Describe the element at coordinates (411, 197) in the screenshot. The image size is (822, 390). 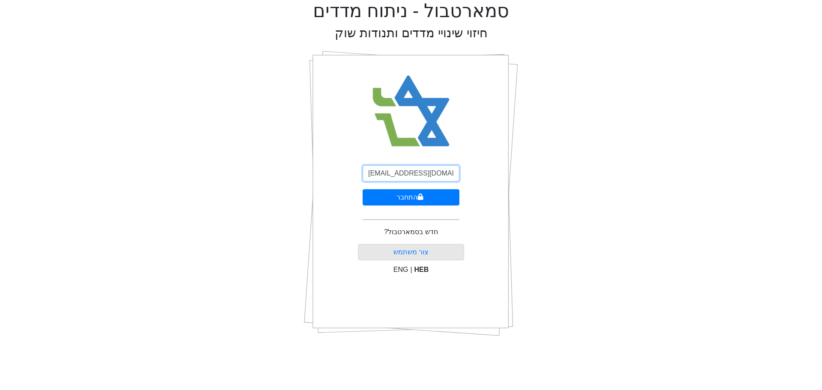
I see `button: התחבר` at that location.